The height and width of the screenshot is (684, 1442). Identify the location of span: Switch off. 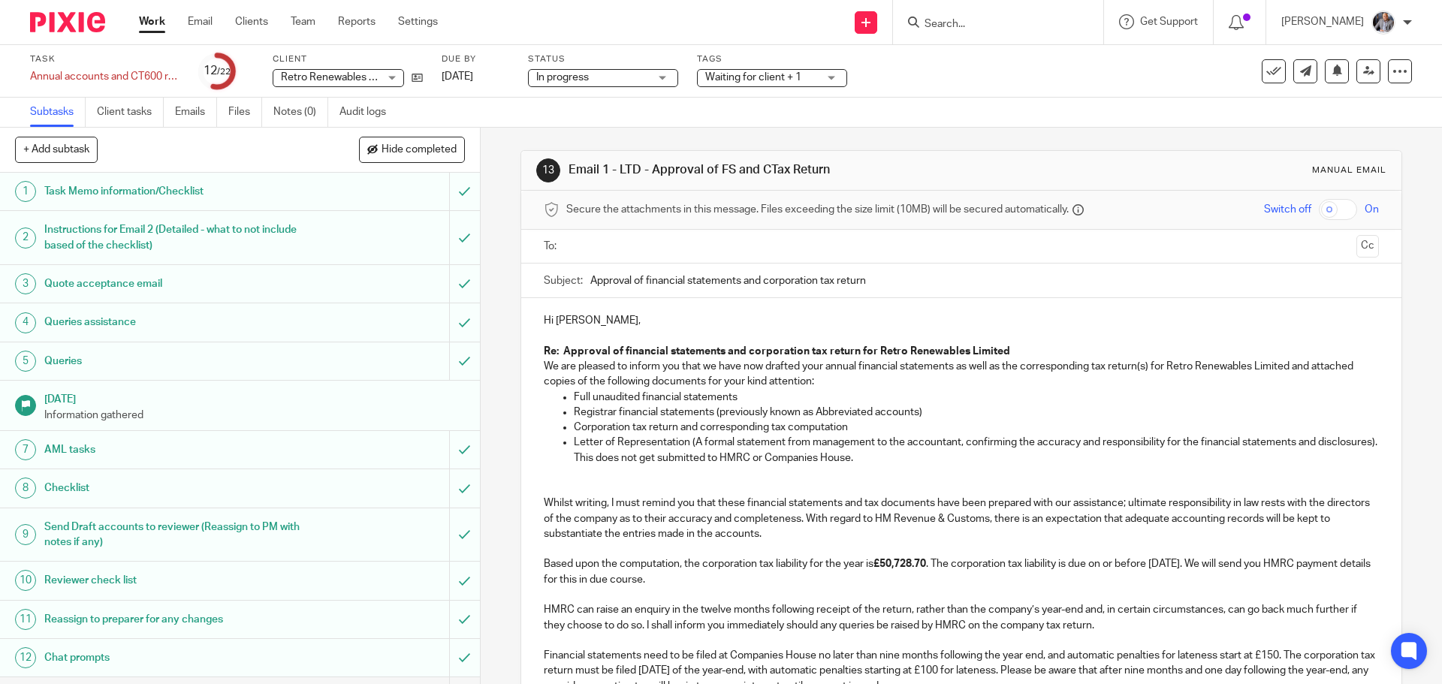
(1287, 209).